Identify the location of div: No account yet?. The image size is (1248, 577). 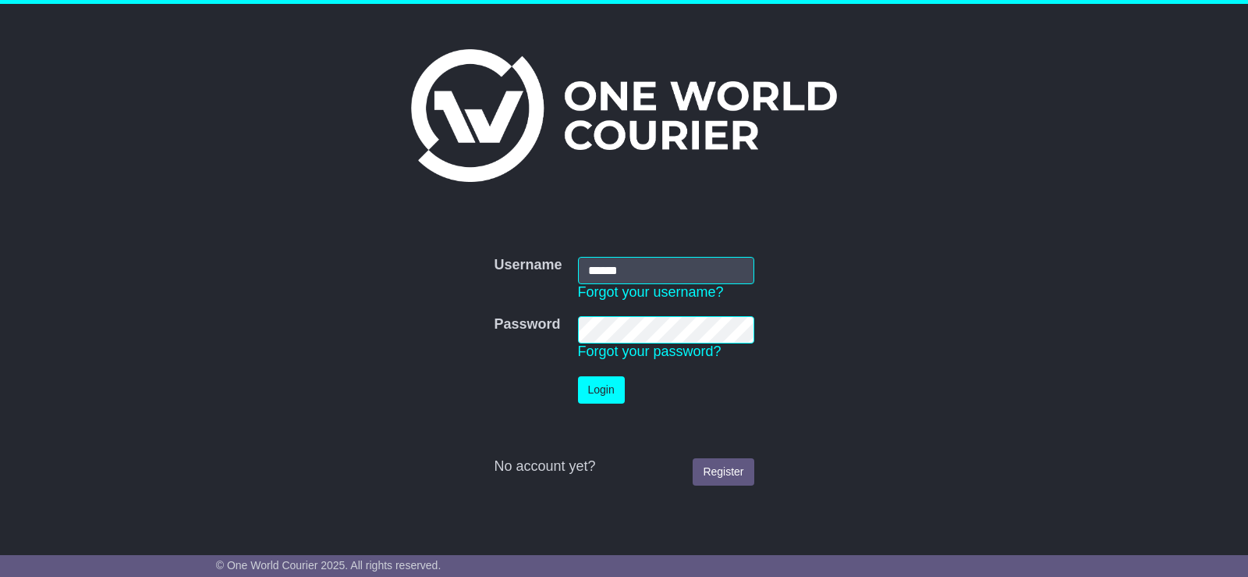
(623, 467).